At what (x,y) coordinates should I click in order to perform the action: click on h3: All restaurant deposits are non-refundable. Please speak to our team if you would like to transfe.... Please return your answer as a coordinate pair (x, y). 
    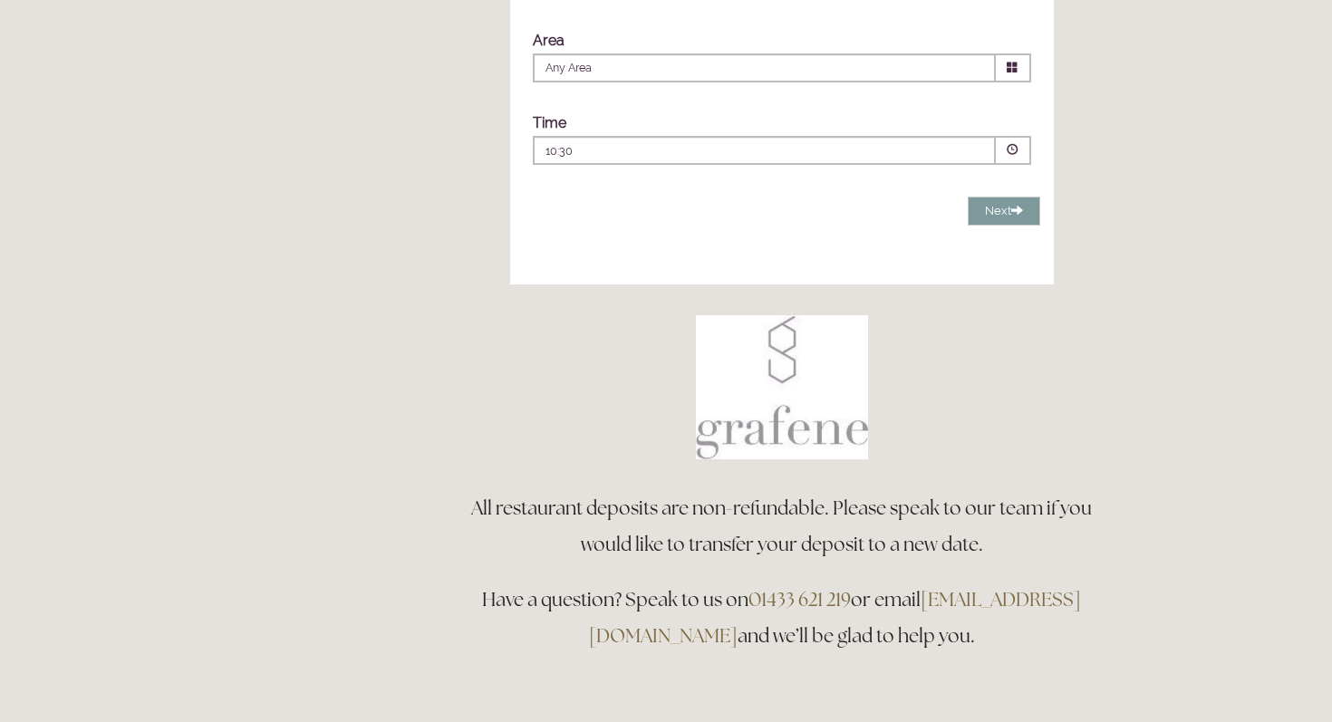
    Looking at the image, I should click on (781, 527).